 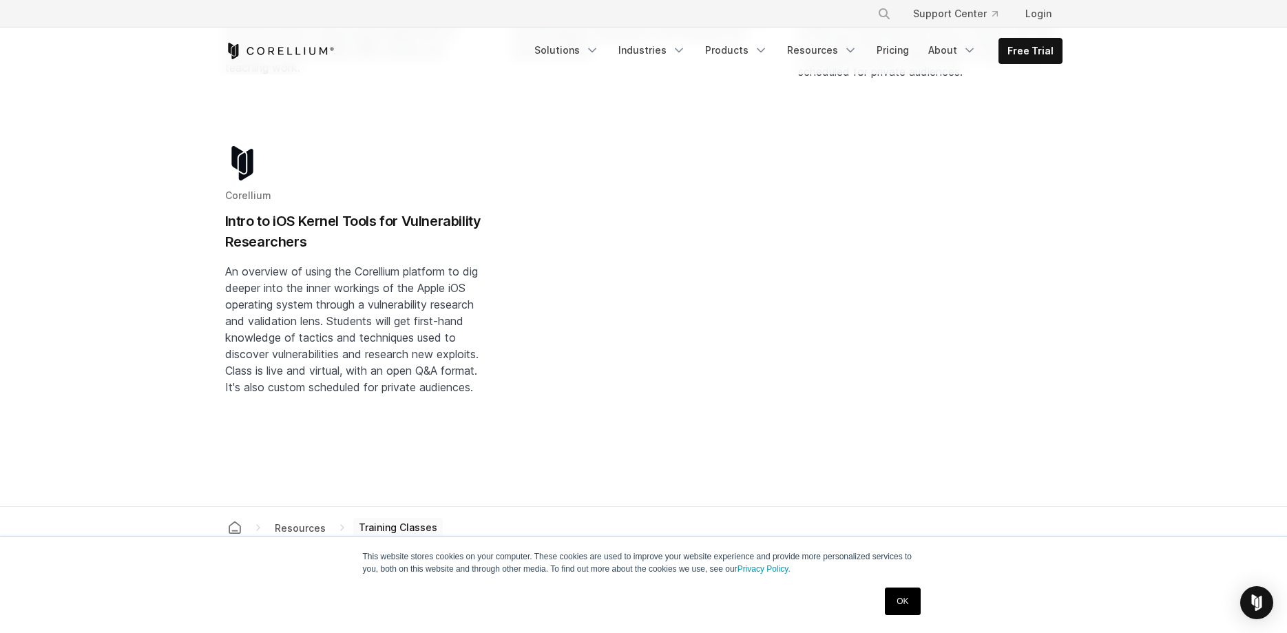 What do you see at coordinates (357, 231) in the screenshot?
I see `h2: Intro to iOS Kernel Tools for Vulnerability Researchers` at bounding box center [357, 231].